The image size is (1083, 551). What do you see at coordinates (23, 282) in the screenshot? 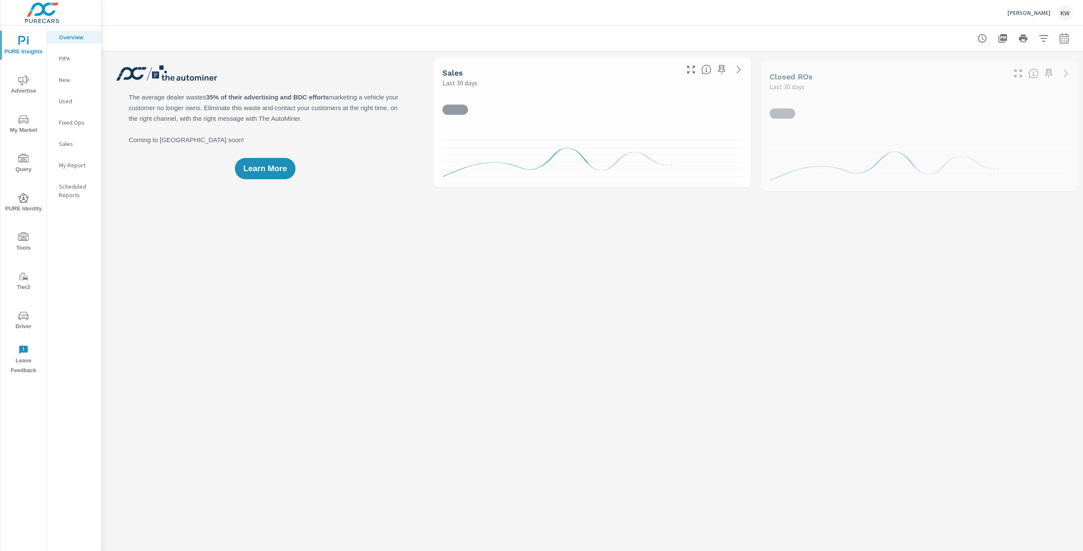
I see `span: Tier2` at bounding box center [23, 282].